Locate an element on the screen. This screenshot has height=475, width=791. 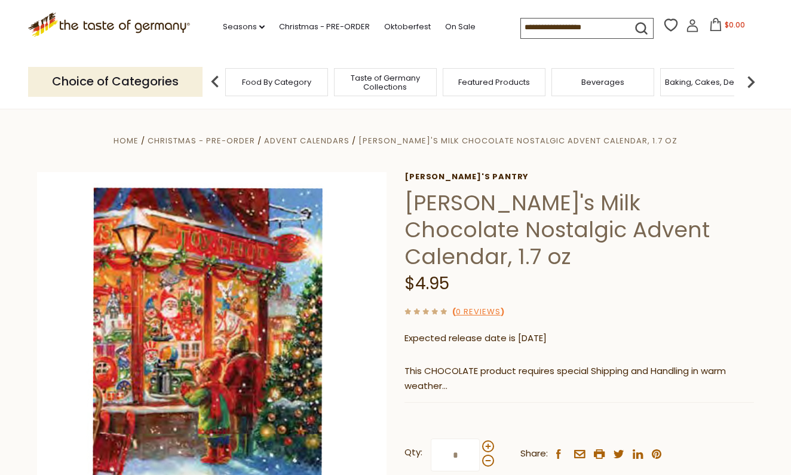
span: Home is located at coordinates (126, 140).